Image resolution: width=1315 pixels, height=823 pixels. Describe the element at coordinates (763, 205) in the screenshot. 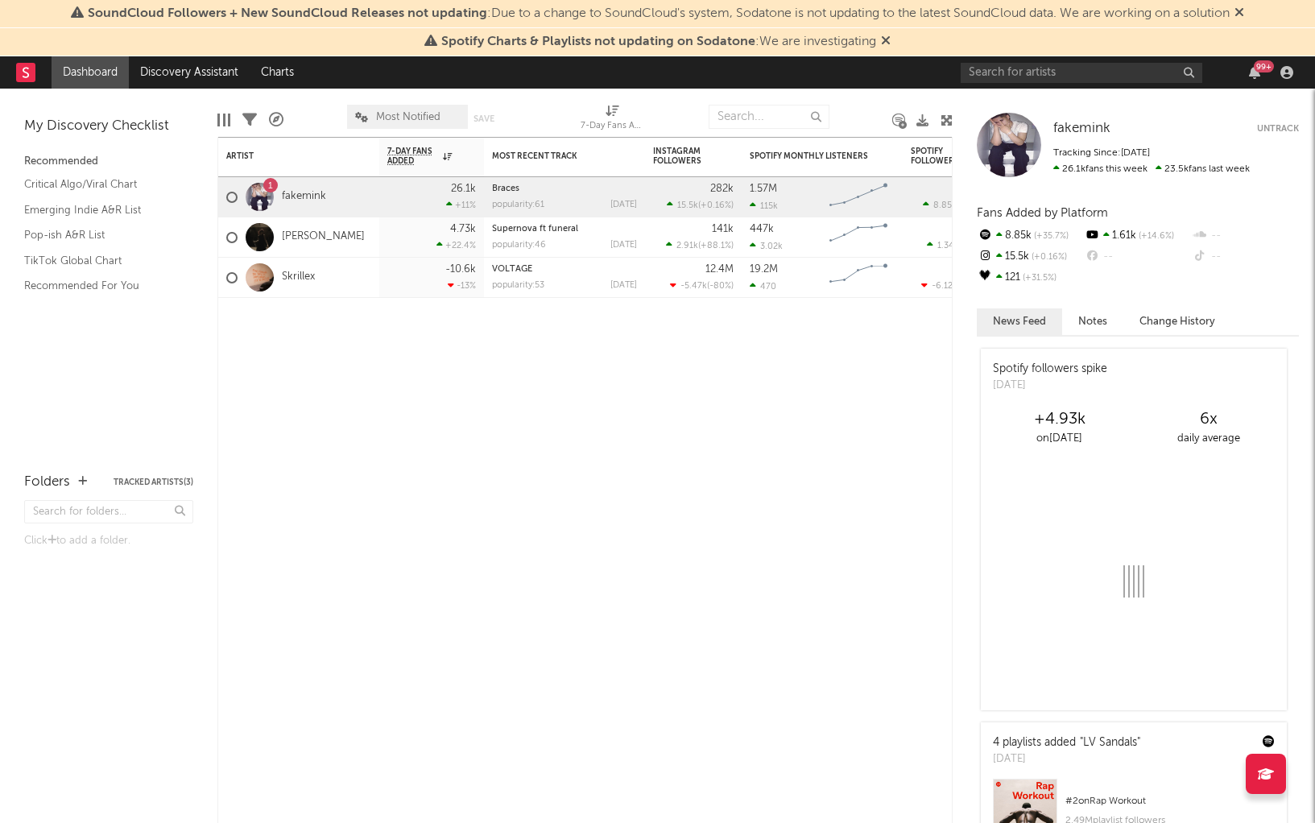

I see `div: 115k` at that location.